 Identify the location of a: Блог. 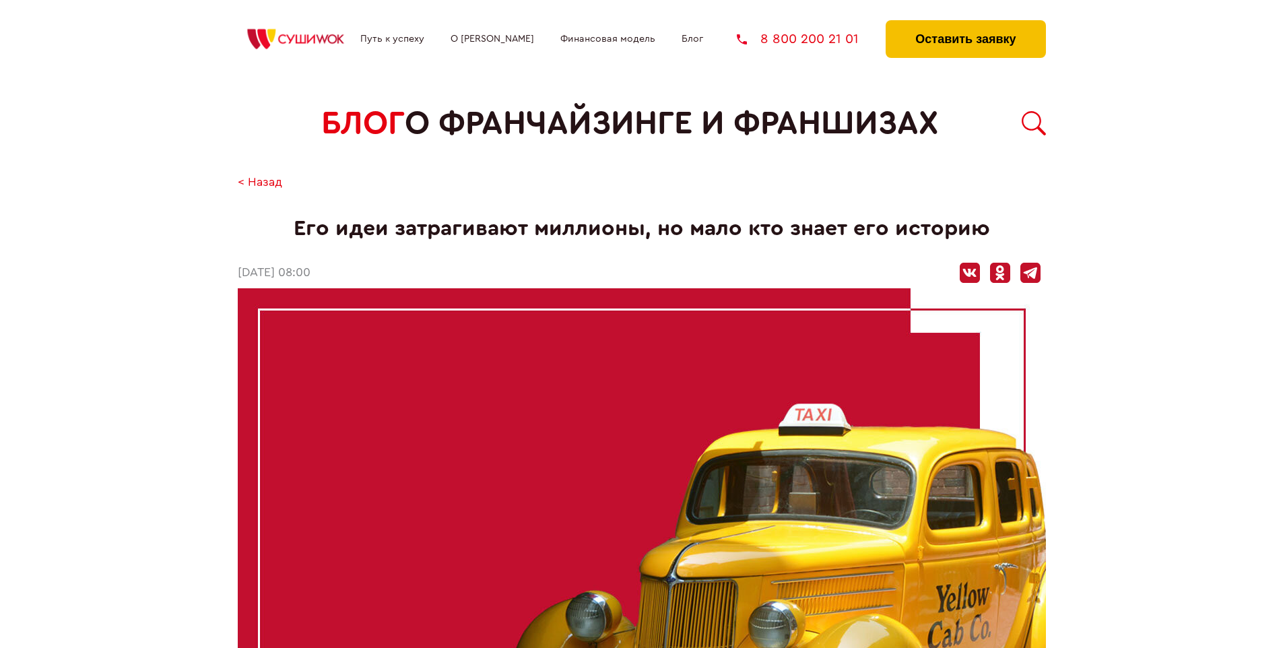
(693, 39).